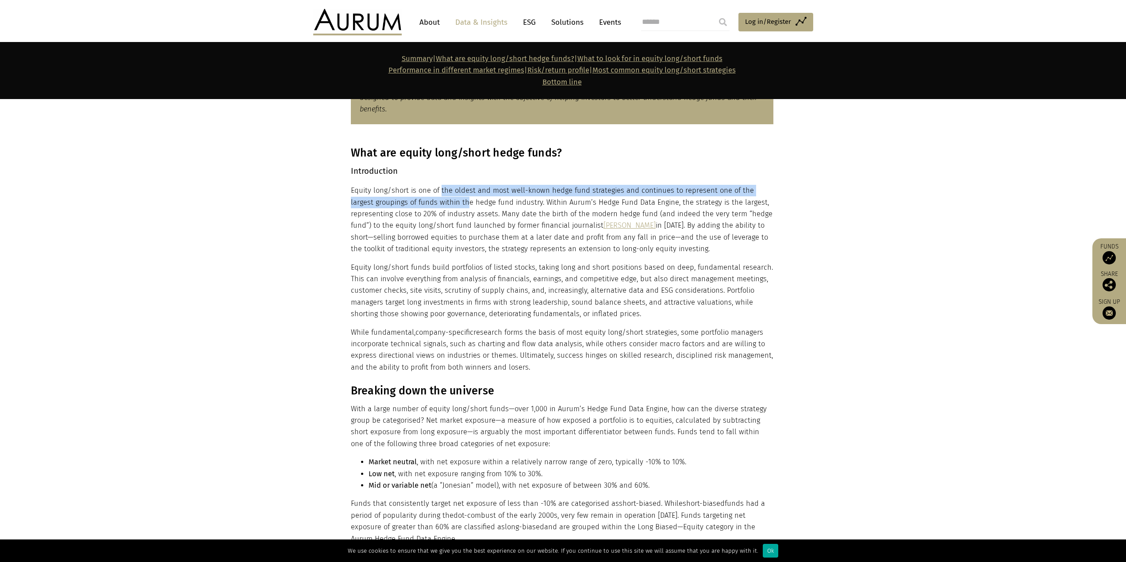 The height and width of the screenshot is (562, 1126). What do you see at coordinates (562, 391) in the screenshot?
I see `h3: Breaking down the universe` at bounding box center [562, 391].